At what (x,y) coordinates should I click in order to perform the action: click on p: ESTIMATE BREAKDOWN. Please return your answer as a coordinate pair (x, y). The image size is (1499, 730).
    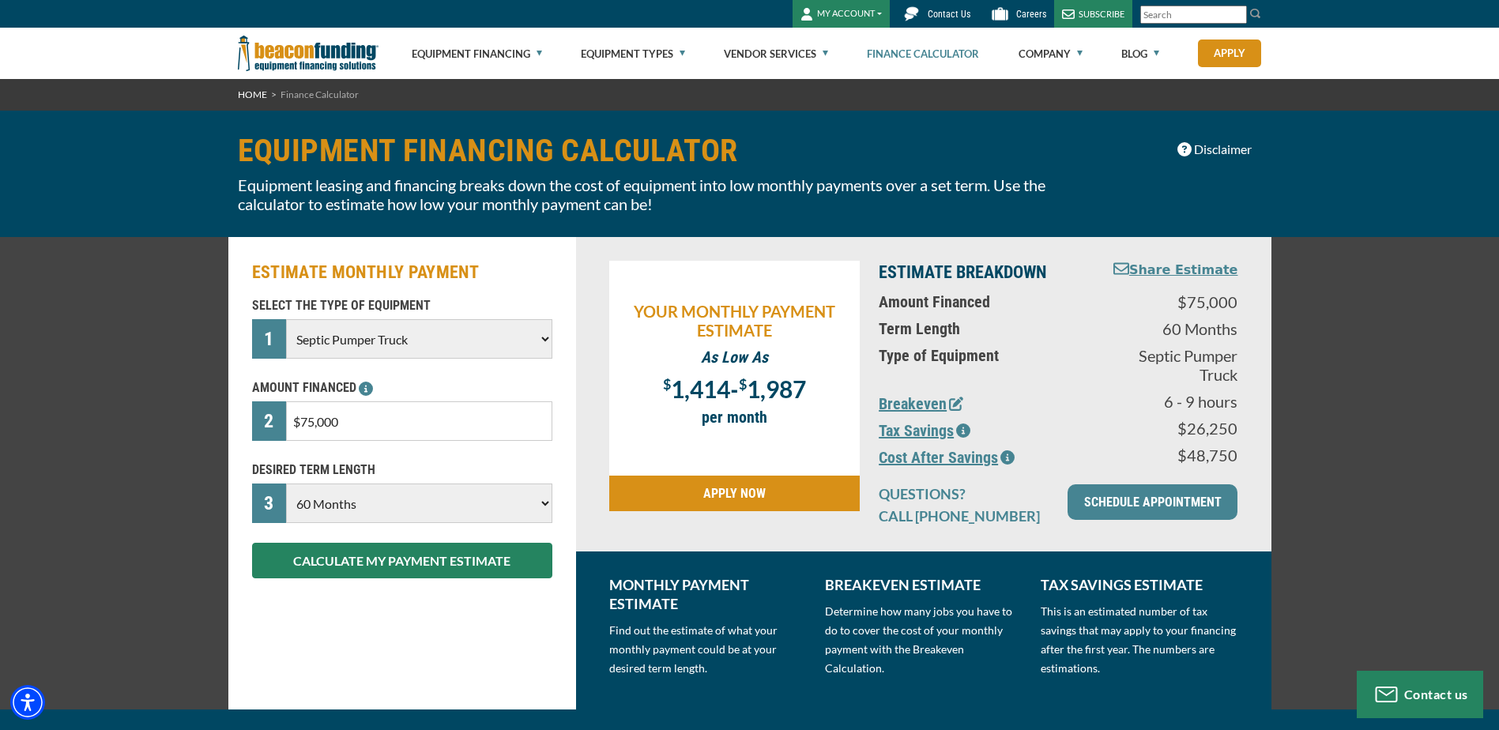
    Looking at the image, I should click on (979, 273).